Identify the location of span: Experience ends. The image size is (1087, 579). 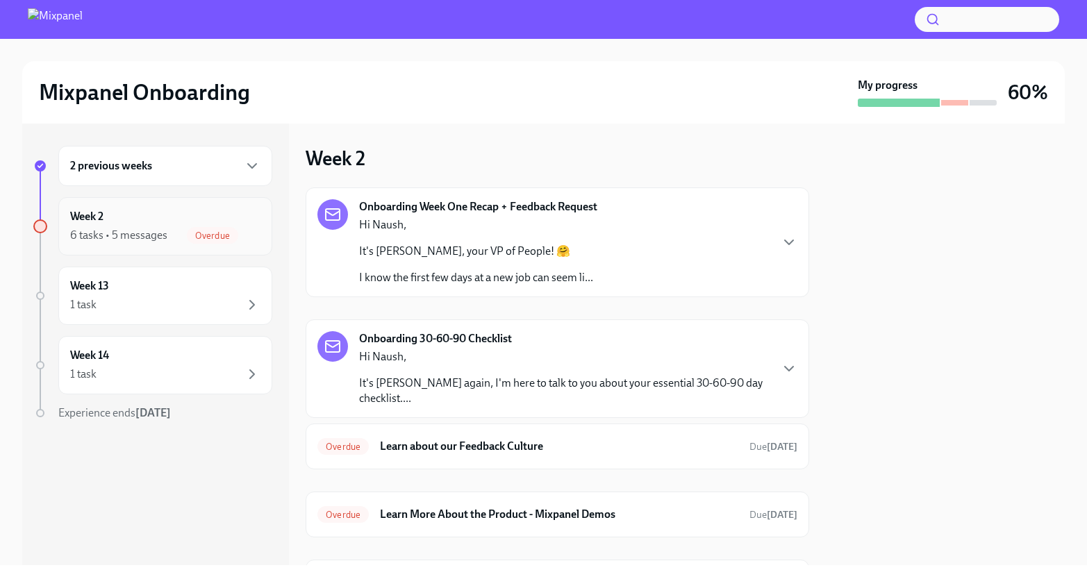
(115, 412).